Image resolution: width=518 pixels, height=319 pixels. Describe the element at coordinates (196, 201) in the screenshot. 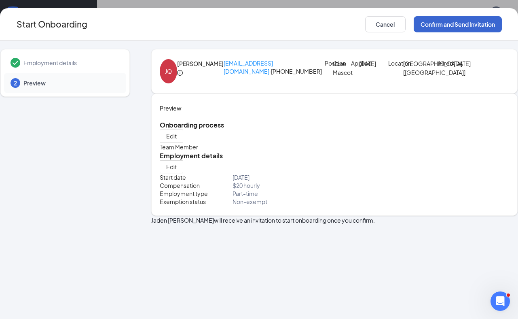

I see `p: Exemption status` at that location.